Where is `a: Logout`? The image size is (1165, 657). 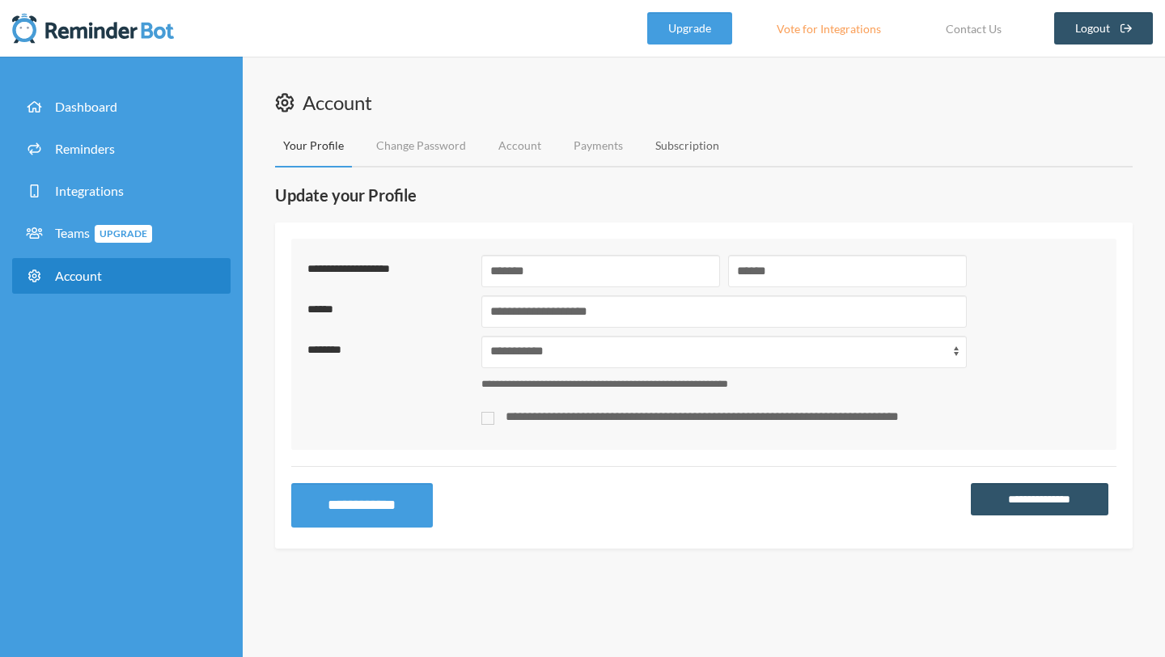
a: Logout is located at coordinates (1103, 28).